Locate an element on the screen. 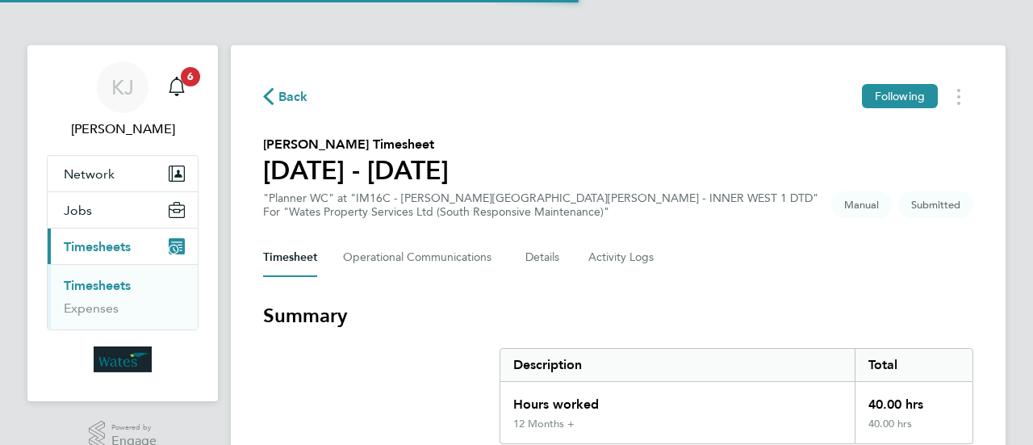 The image size is (1033, 445). a: Timesheets is located at coordinates (97, 285).